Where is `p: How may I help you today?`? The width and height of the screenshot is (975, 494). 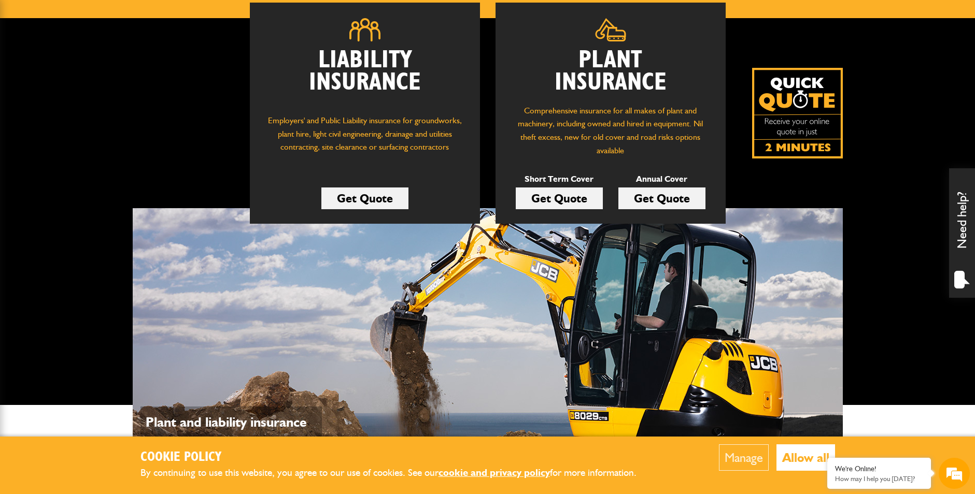
p: How may I help you today? is located at coordinates (879, 479).